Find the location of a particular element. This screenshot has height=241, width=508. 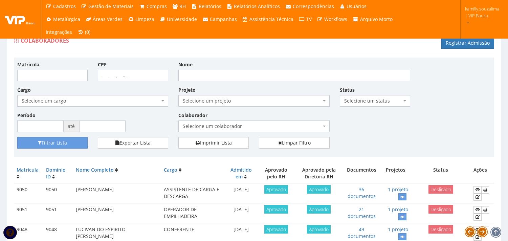

th: Aprovado pelo RH is located at coordinates (276, 173).